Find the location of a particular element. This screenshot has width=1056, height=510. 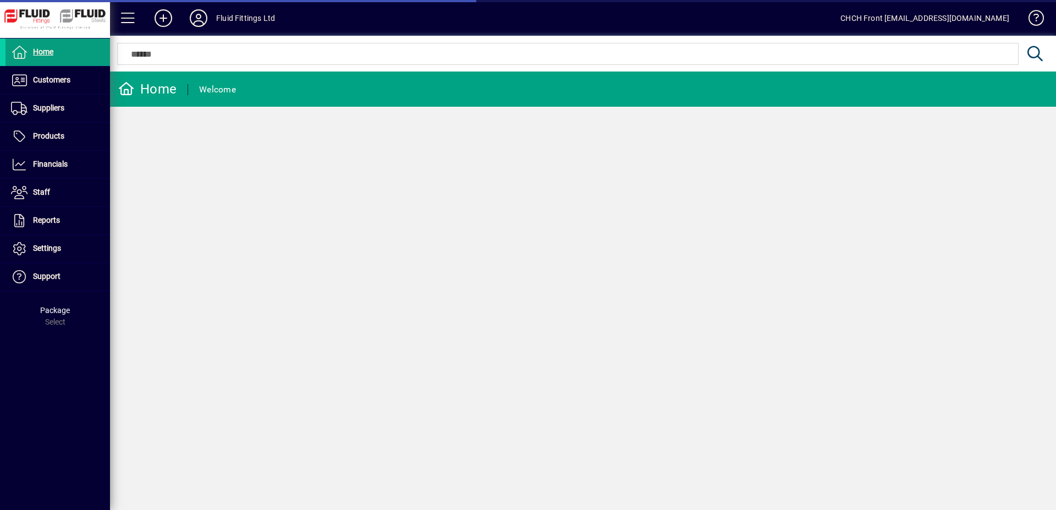

span: Staff is located at coordinates (41, 192).